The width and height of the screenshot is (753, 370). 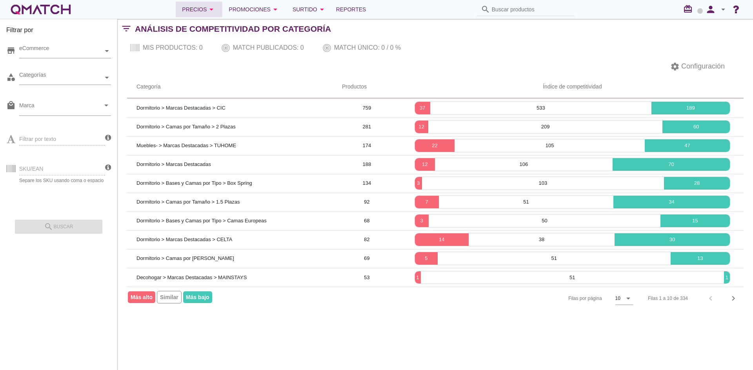 I want to click on td: 174, so click(x=366, y=146).